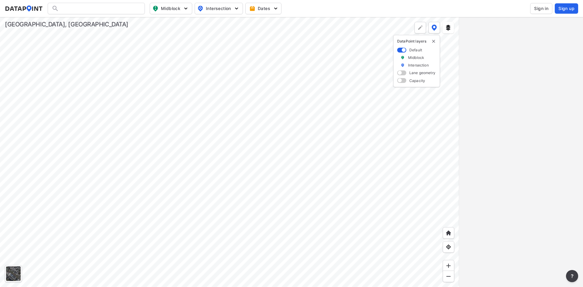 The image size is (583, 287). Describe the element at coordinates (567, 9) in the screenshot. I see `button: Sign up` at that location.